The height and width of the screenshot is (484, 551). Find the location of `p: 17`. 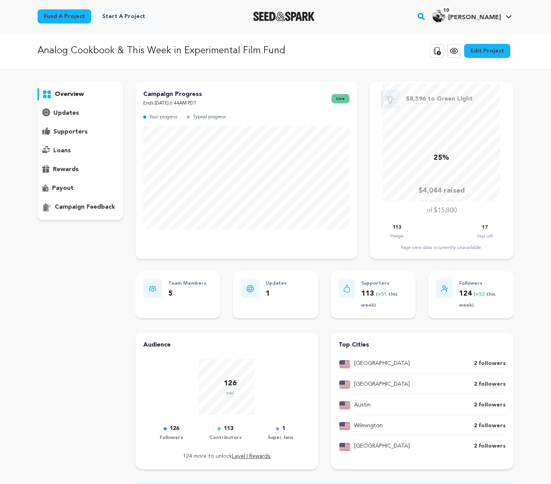

p: 17 is located at coordinates (485, 227).